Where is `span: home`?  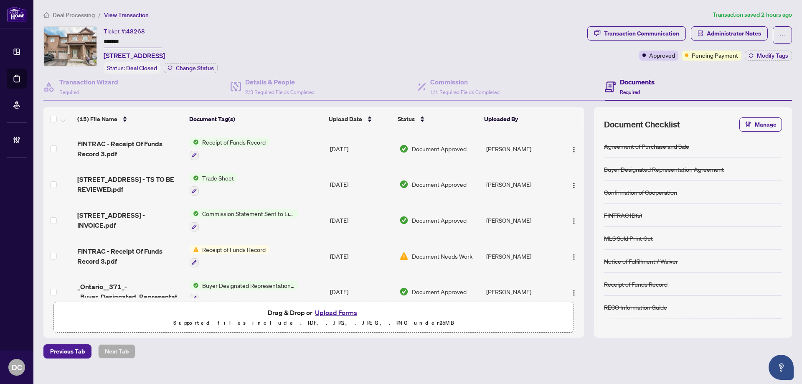 span: home is located at coordinates (46, 15).